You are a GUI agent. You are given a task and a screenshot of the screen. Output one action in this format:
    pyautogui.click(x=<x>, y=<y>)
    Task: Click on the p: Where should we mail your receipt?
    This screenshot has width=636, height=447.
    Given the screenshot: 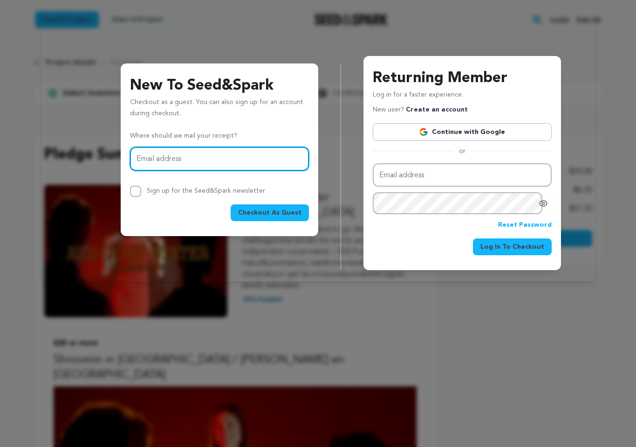 What is the action you would take?
    pyautogui.click(x=220, y=136)
    